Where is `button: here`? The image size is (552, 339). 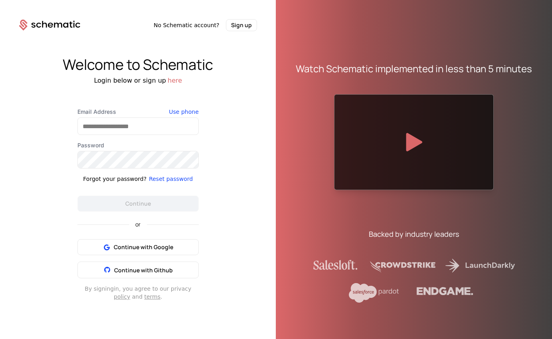 button: here is located at coordinates (175, 81).